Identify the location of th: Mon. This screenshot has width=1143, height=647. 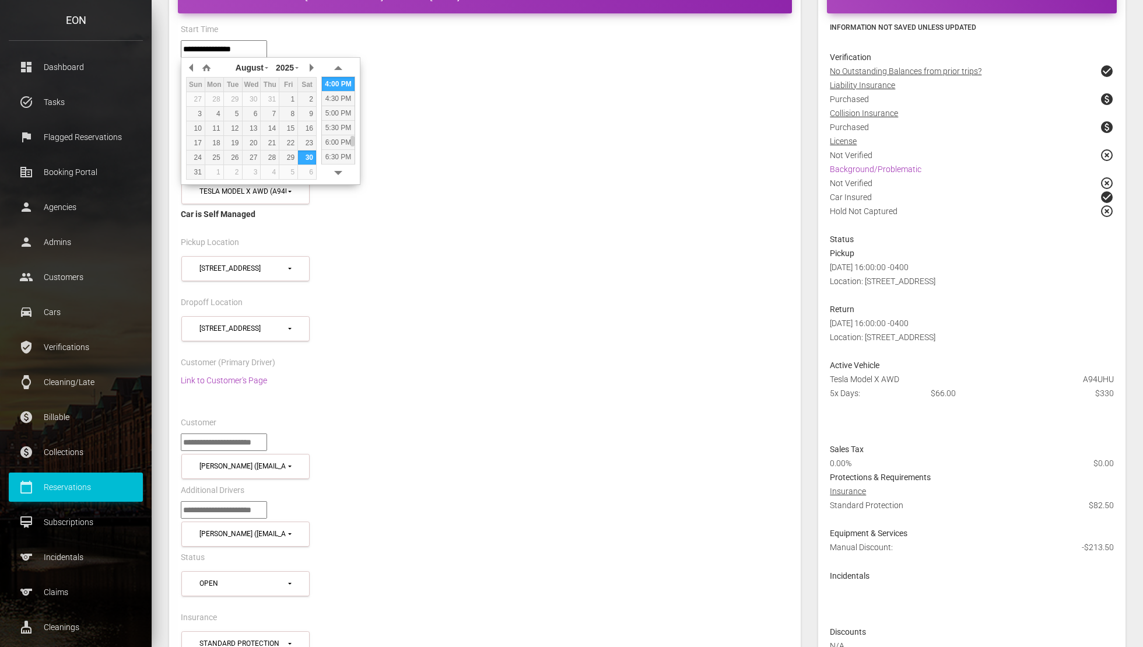
(214, 85).